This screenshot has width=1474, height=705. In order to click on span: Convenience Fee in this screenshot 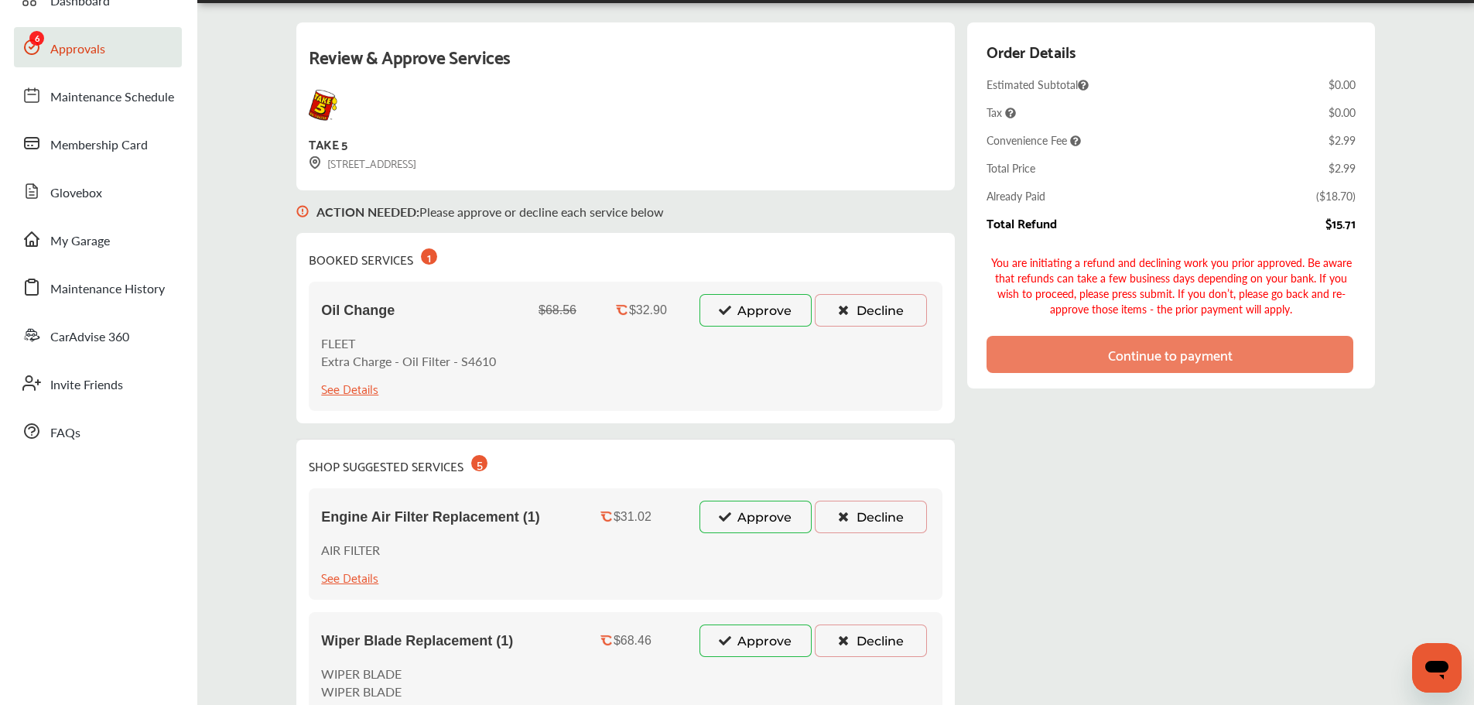, I will do `click(1034, 140)`.